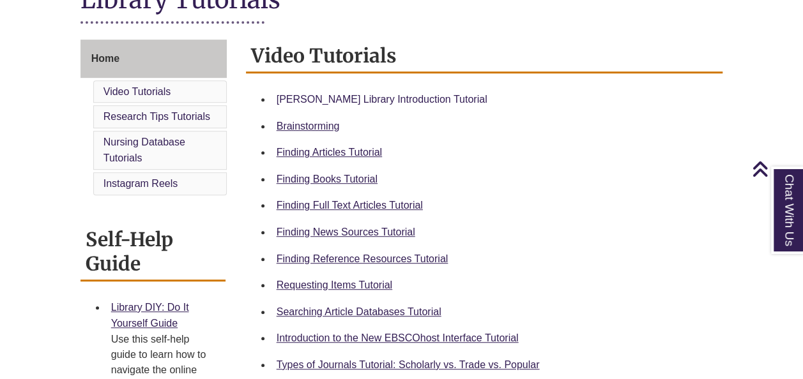 The height and width of the screenshot is (379, 803). Describe the element at coordinates (137, 91) in the screenshot. I see `a: Video Tutorials` at that location.